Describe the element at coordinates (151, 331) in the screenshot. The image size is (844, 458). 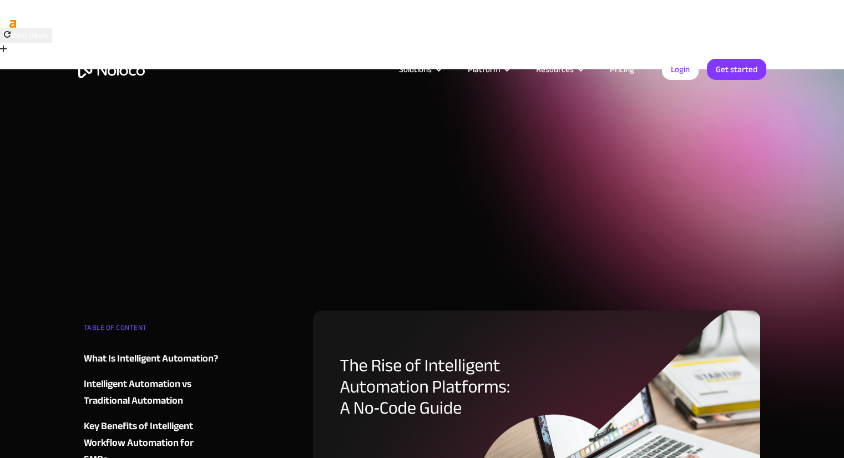
I see `div: TABLE OF CONTENT` at that location.